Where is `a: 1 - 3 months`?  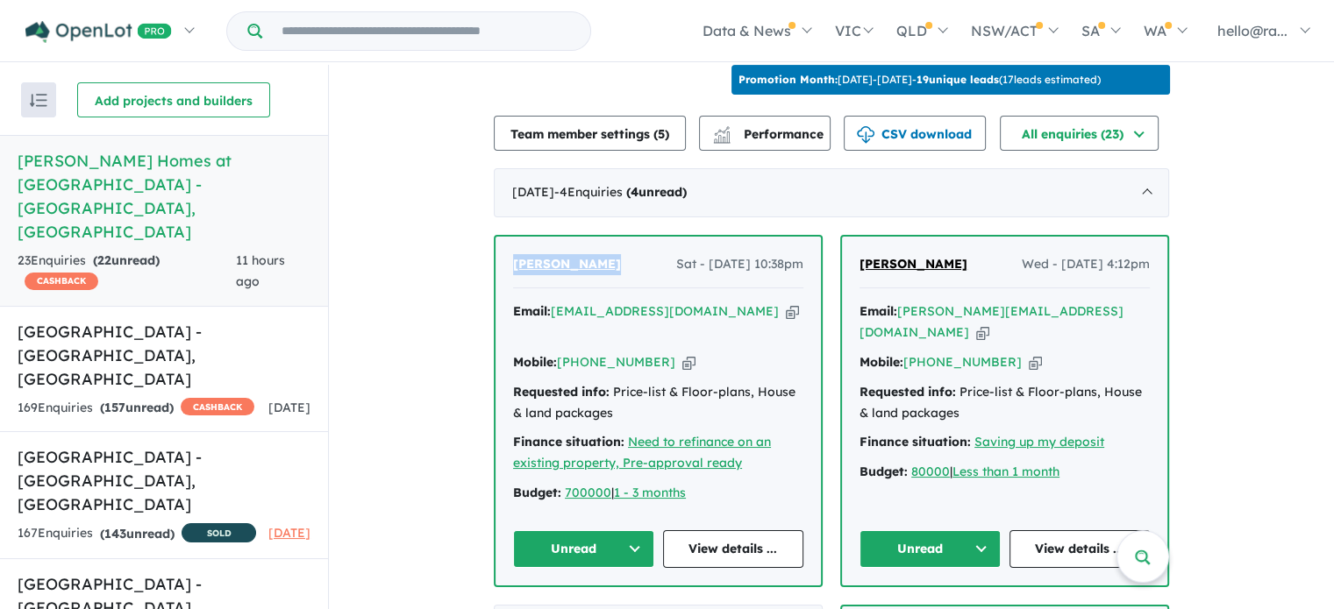 a: 1 - 3 months is located at coordinates (650, 493).